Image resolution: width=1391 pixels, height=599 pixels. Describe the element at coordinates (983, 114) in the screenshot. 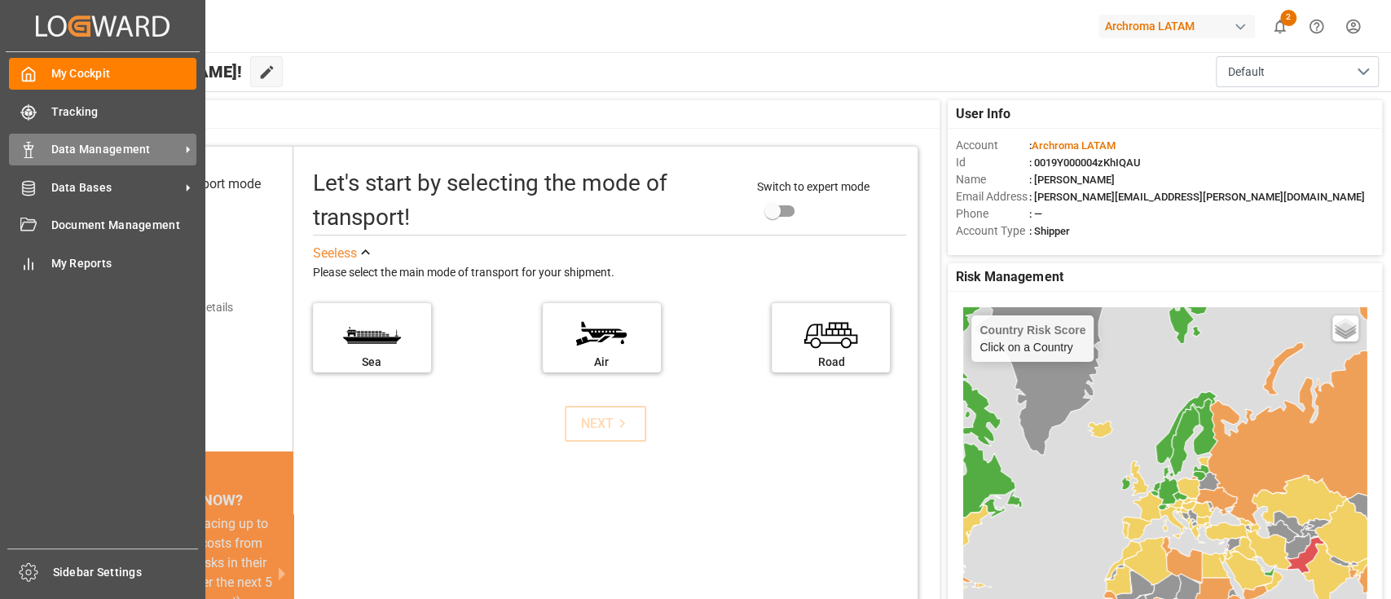

I see `span: User Info` at that location.